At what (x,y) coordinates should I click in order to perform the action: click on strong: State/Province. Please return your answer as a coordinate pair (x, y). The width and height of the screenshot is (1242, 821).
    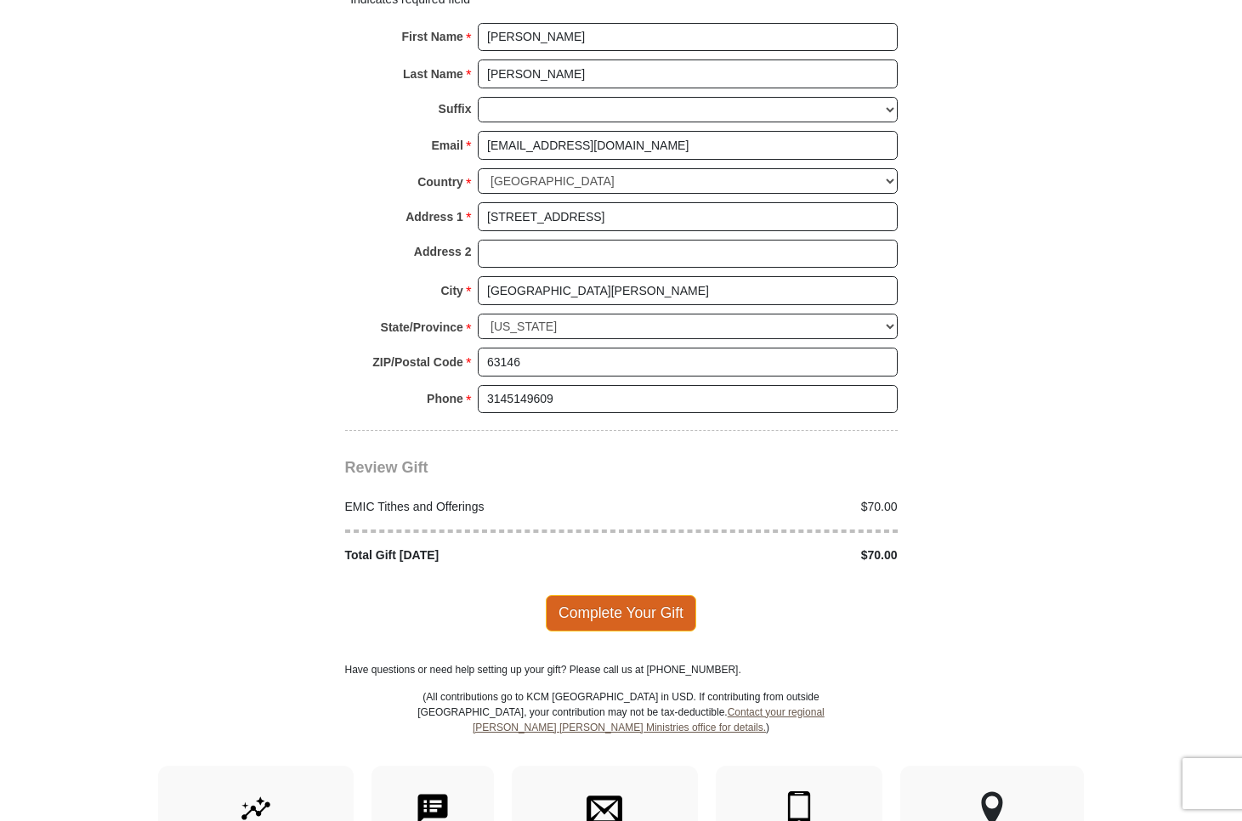
    Looking at the image, I should click on (422, 327).